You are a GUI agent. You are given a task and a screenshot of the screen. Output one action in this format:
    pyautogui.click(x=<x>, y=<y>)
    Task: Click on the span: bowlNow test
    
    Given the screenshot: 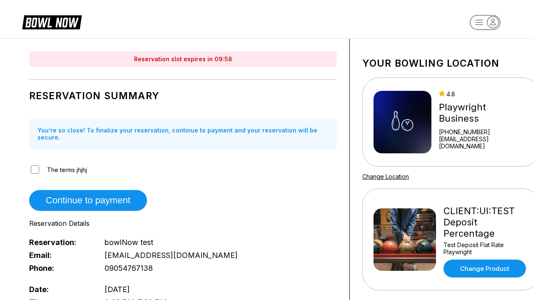 What is the action you would take?
    pyautogui.click(x=129, y=242)
    